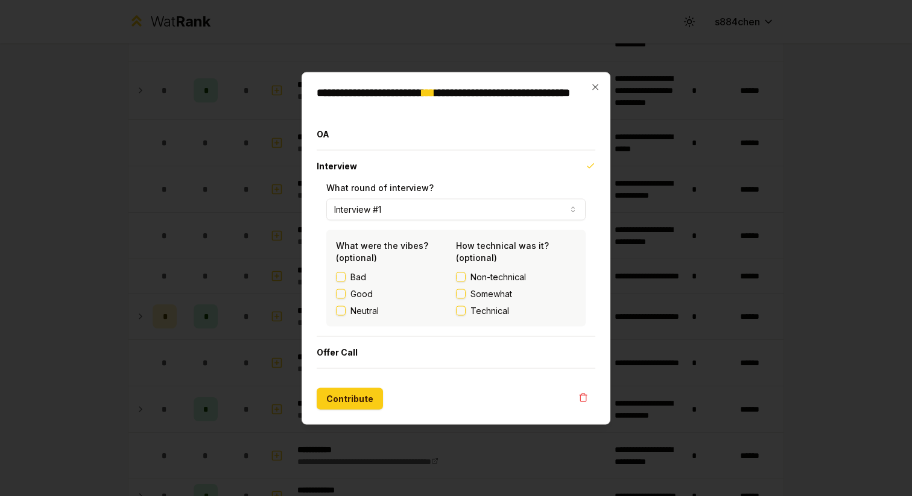  Describe the element at coordinates (461, 294) in the screenshot. I see `button: Somewhat` at that location.